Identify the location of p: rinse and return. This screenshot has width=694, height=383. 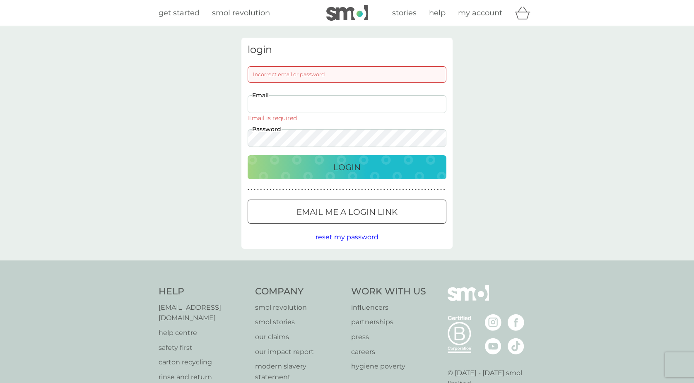
(203, 377).